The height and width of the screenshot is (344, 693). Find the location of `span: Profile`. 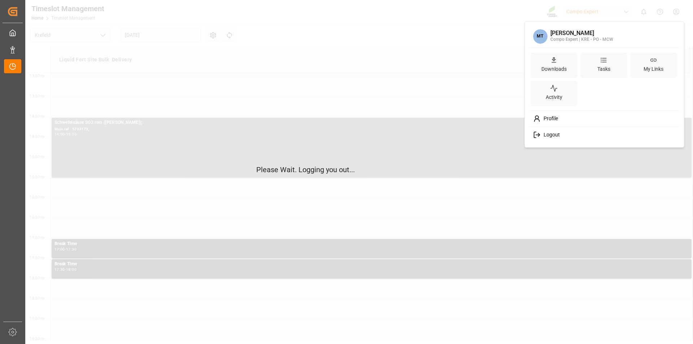

span: Profile is located at coordinates (550, 119).